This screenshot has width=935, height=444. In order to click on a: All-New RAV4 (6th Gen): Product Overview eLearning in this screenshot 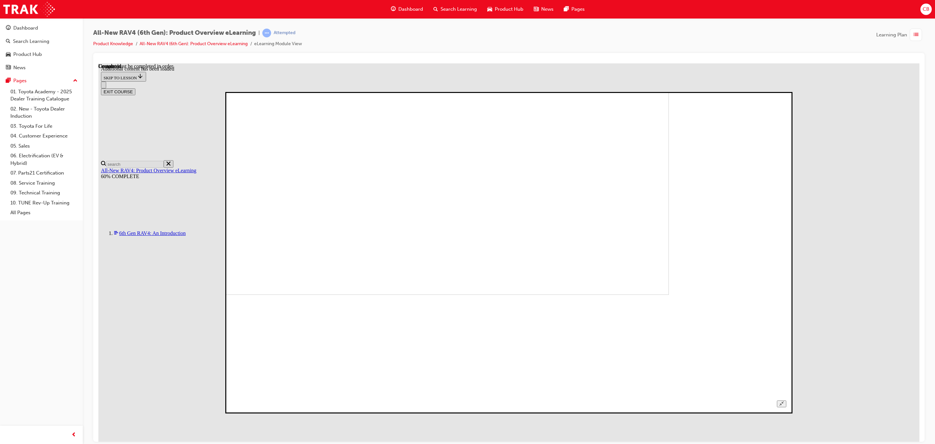, I will do `click(194, 44)`.